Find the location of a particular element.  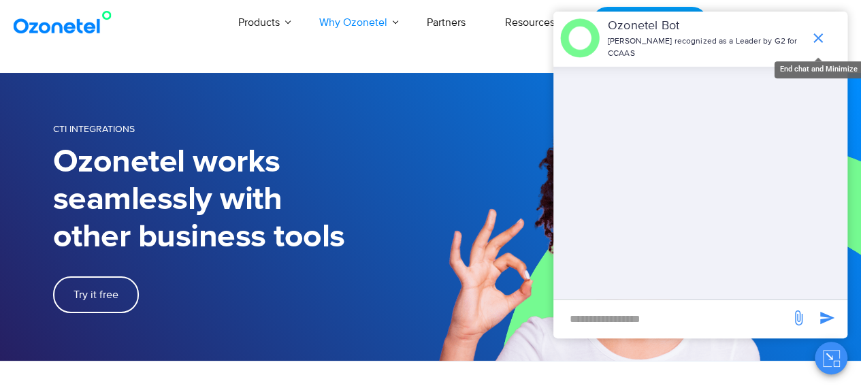

a: Request a Demo is located at coordinates (650, 22).